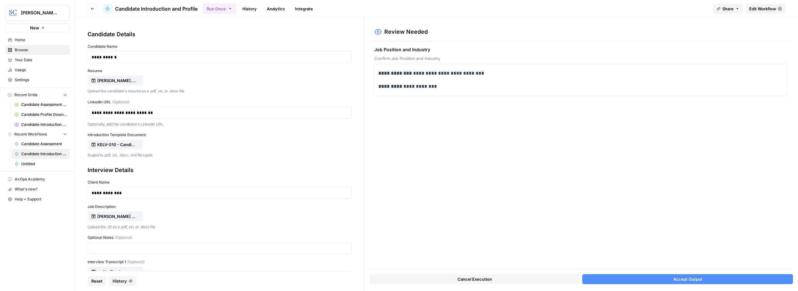 Image resolution: width=798 pixels, height=291 pixels. Describe the element at coordinates (97, 281) in the screenshot. I see `span: Reset` at that location.